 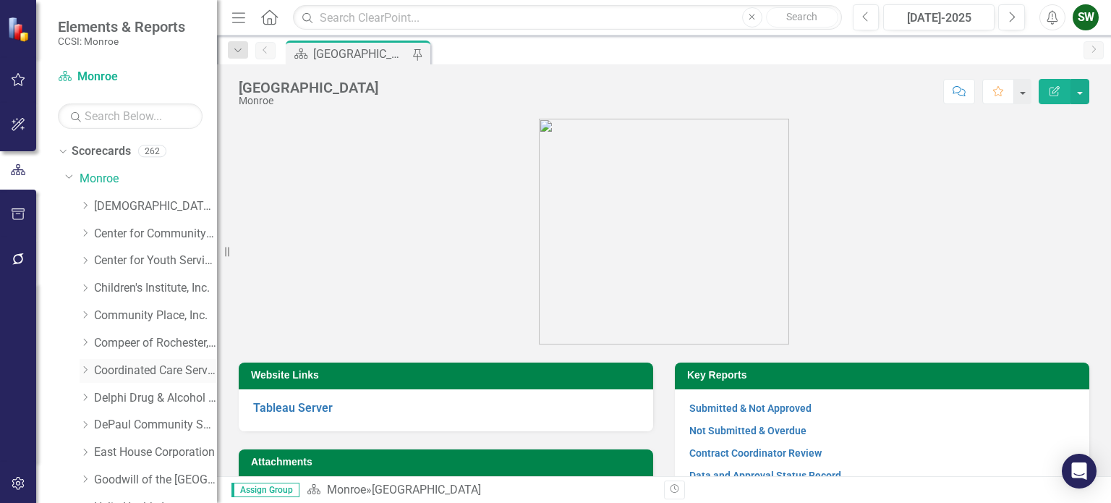 I want to click on a: Submitted & Not Approved, so click(x=750, y=408).